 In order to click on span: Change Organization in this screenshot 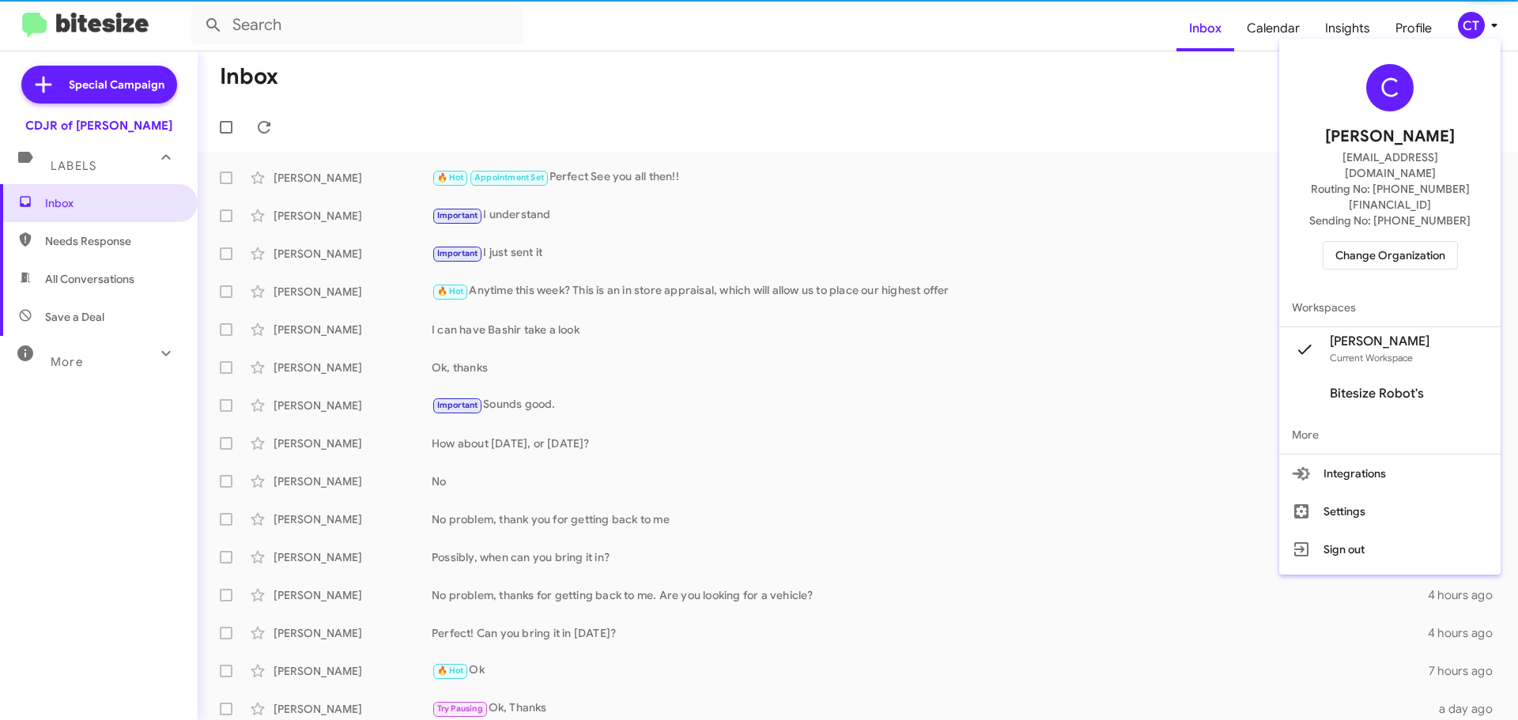, I will do `click(1390, 255)`.